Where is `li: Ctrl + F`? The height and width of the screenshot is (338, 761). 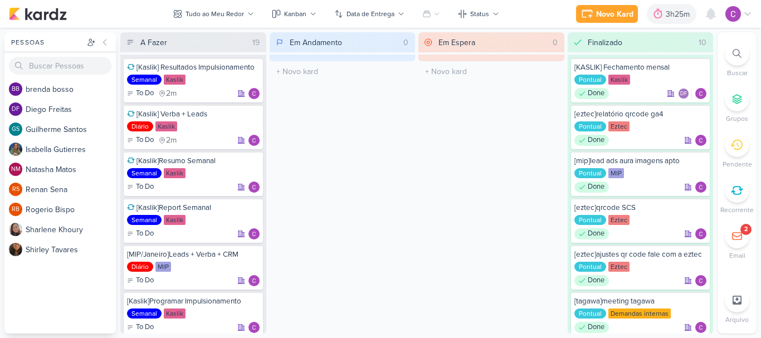
li: Ctrl + F is located at coordinates (738, 60).